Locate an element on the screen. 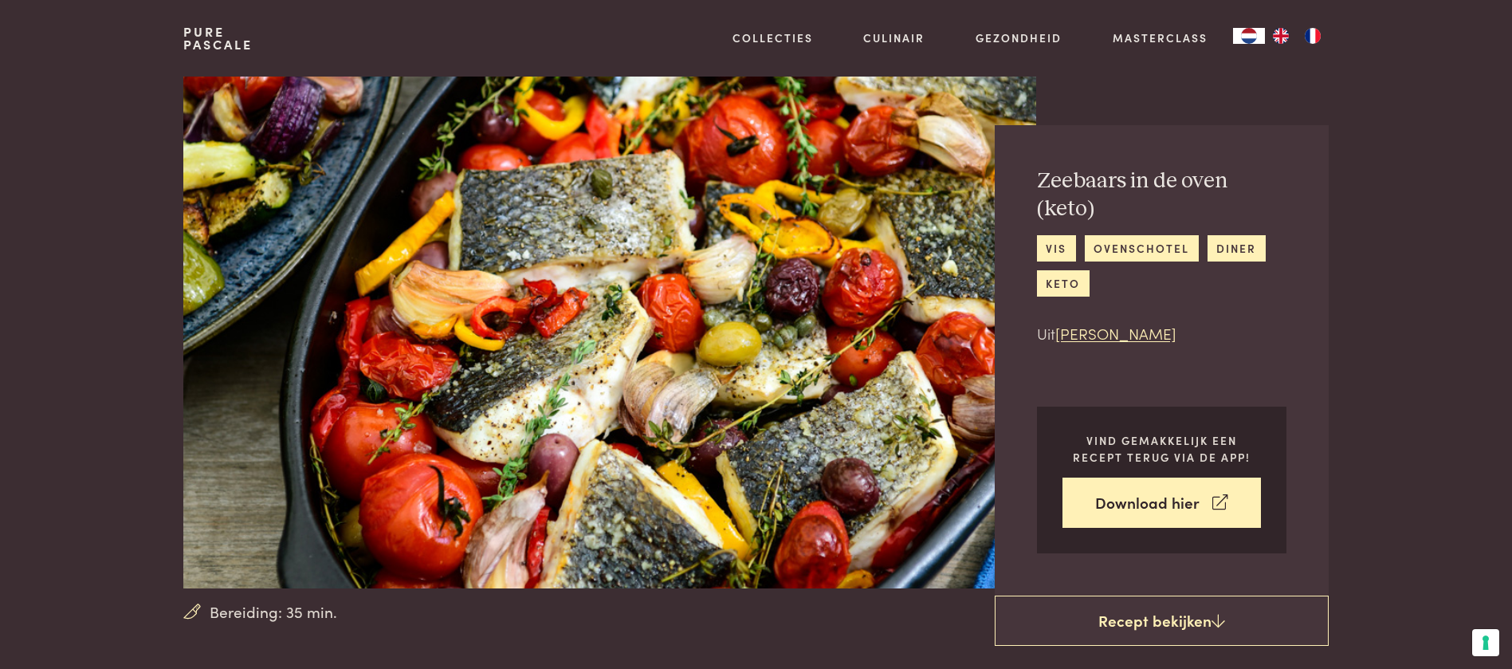 This screenshot has width=1512, height=669. img: Zeebaars in de oven (keto) is located at coordinates (609, 332).